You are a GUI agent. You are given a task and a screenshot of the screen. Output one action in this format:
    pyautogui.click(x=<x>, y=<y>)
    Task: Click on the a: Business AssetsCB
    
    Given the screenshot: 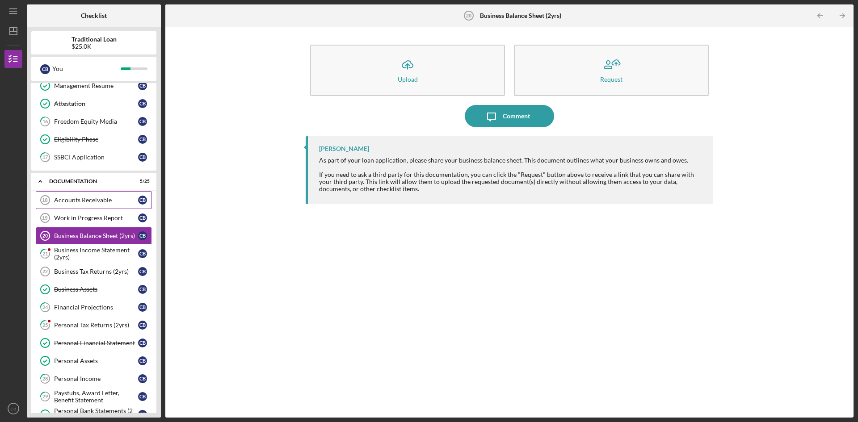 What is the action you would take?
    pyautogui.click(x=94, y=290)
    